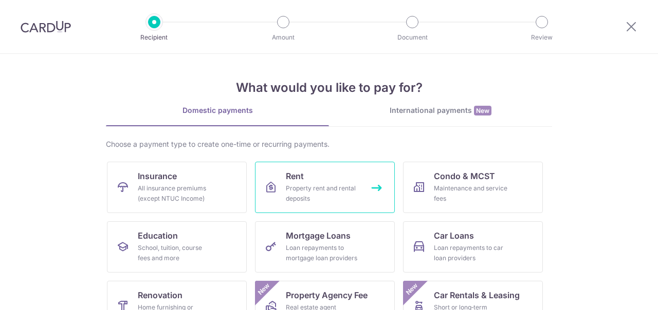  What do you see at coordinates (323, 253) in the screenshot?
I see `div: Loan repayments to mortgage loan providers` at bounding box center [323, 253].